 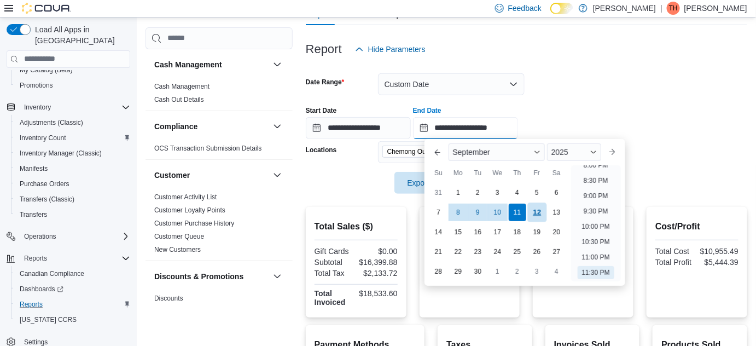 What do you see at coordinates (334, 262) in the screenshot?
I see `div: Subtotal` at bounding box center [334, 262].